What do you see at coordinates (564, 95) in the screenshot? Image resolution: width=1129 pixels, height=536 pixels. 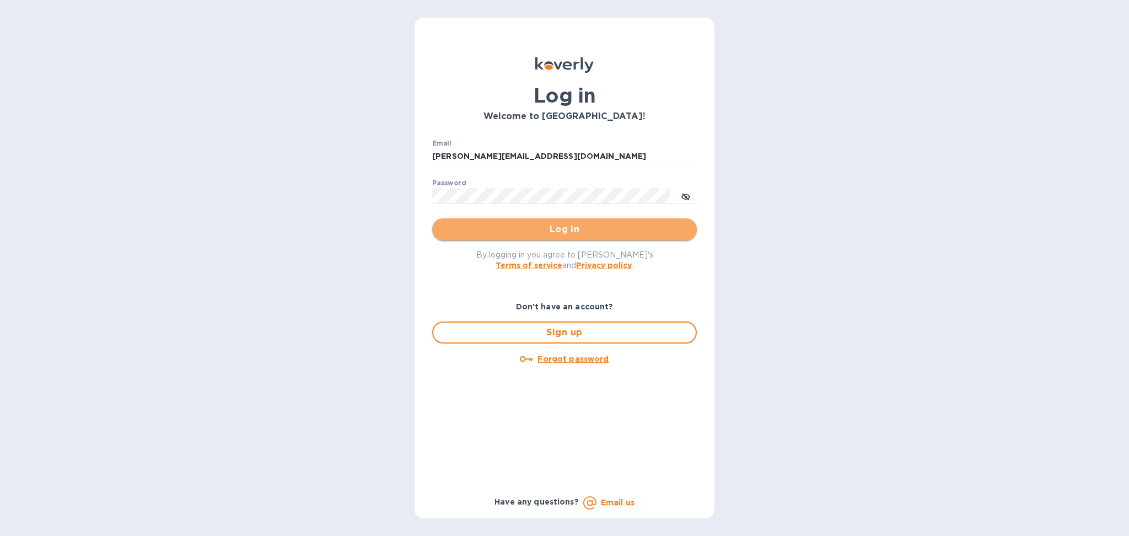 I see `h1: Log in` at bounding box center [564, 95].